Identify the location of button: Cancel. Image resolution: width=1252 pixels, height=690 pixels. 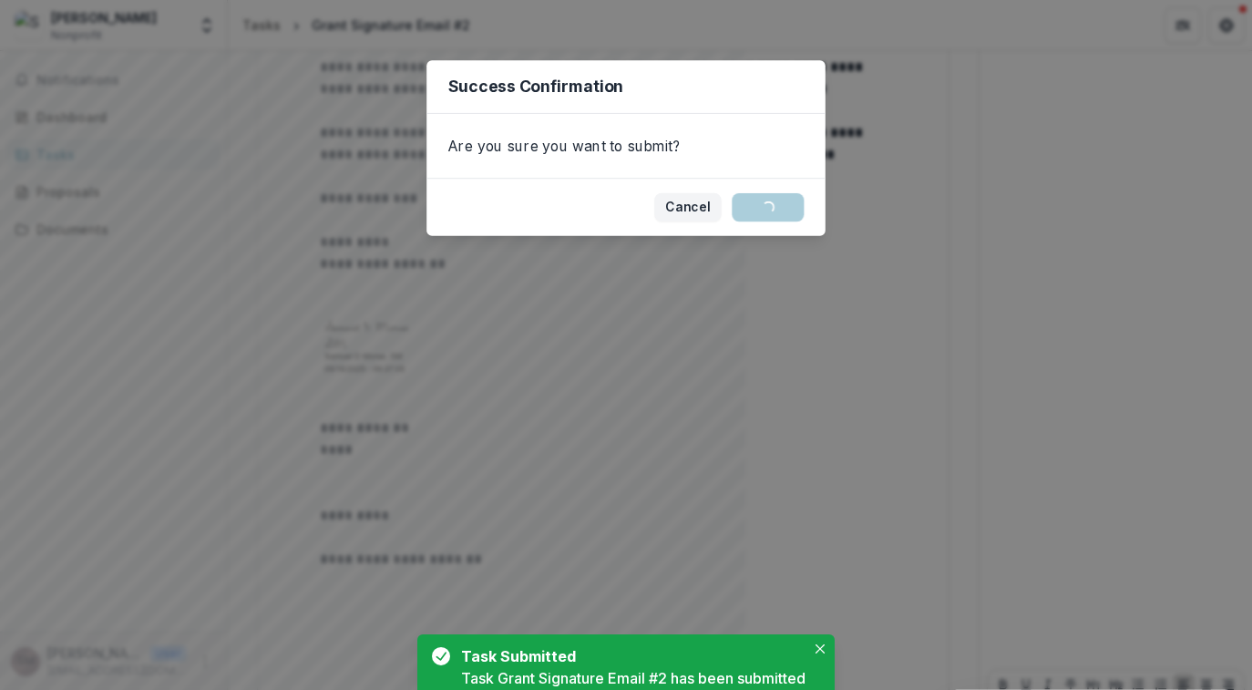
(687, 207).